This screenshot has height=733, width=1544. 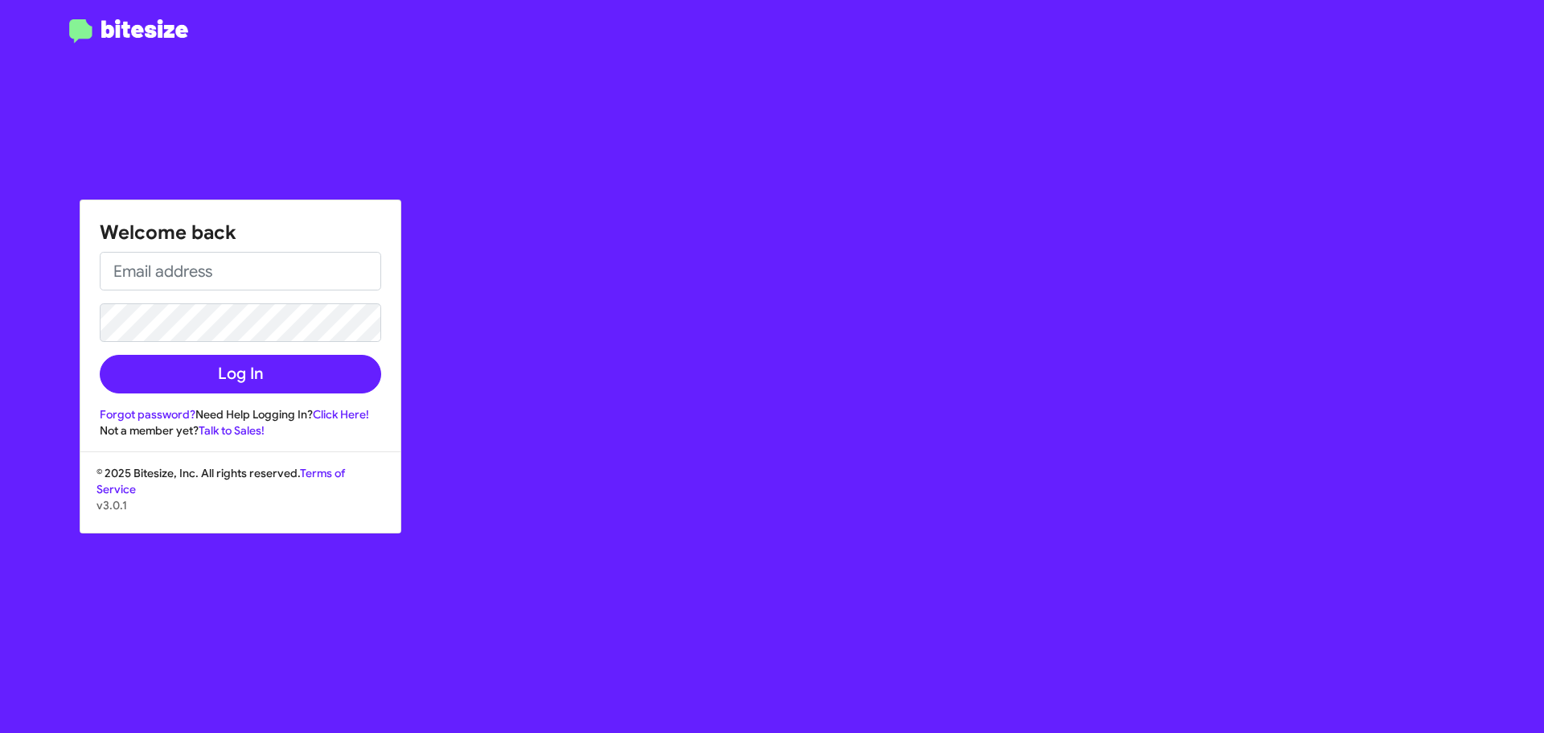 What do you see at coordinates (240, 430) in the screenshot?
I see `div: Not a member yet?` at bounding box center [240, 430].